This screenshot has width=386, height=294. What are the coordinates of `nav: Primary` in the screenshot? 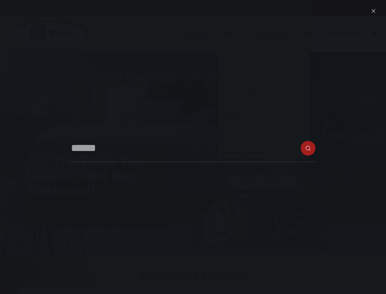 It's located at (271, 34).